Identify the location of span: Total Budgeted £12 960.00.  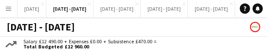
(90, 46).